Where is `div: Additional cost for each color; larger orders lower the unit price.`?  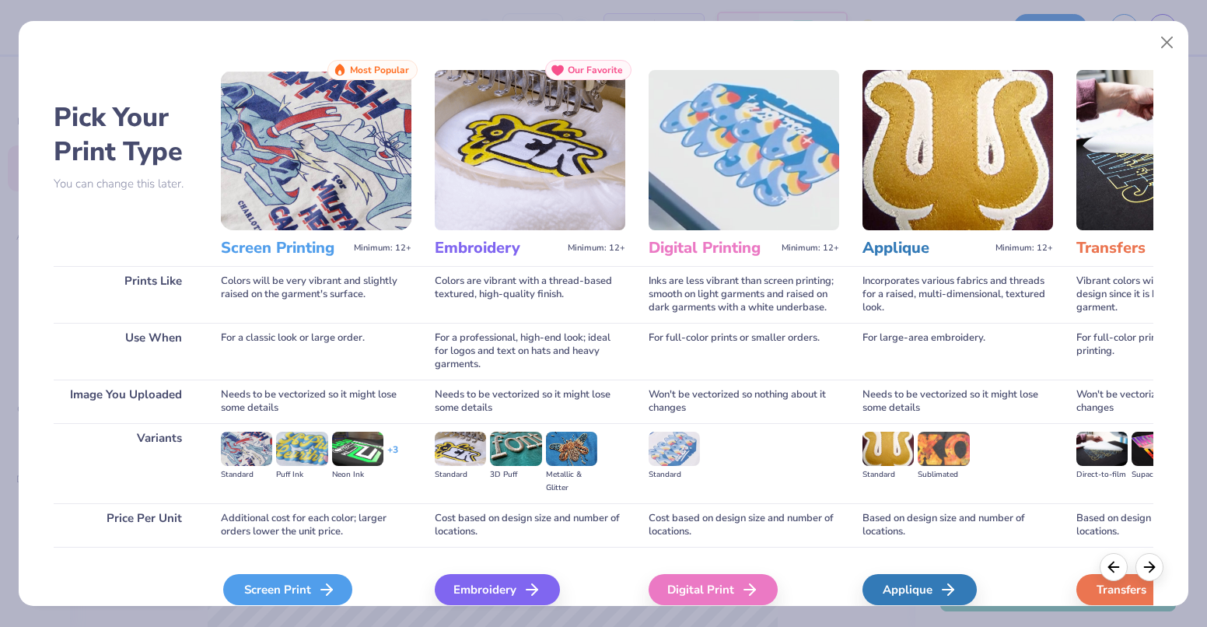 div: Additional cost for each color; larger orders lower the unit price. is located at coordinates (316, 525).